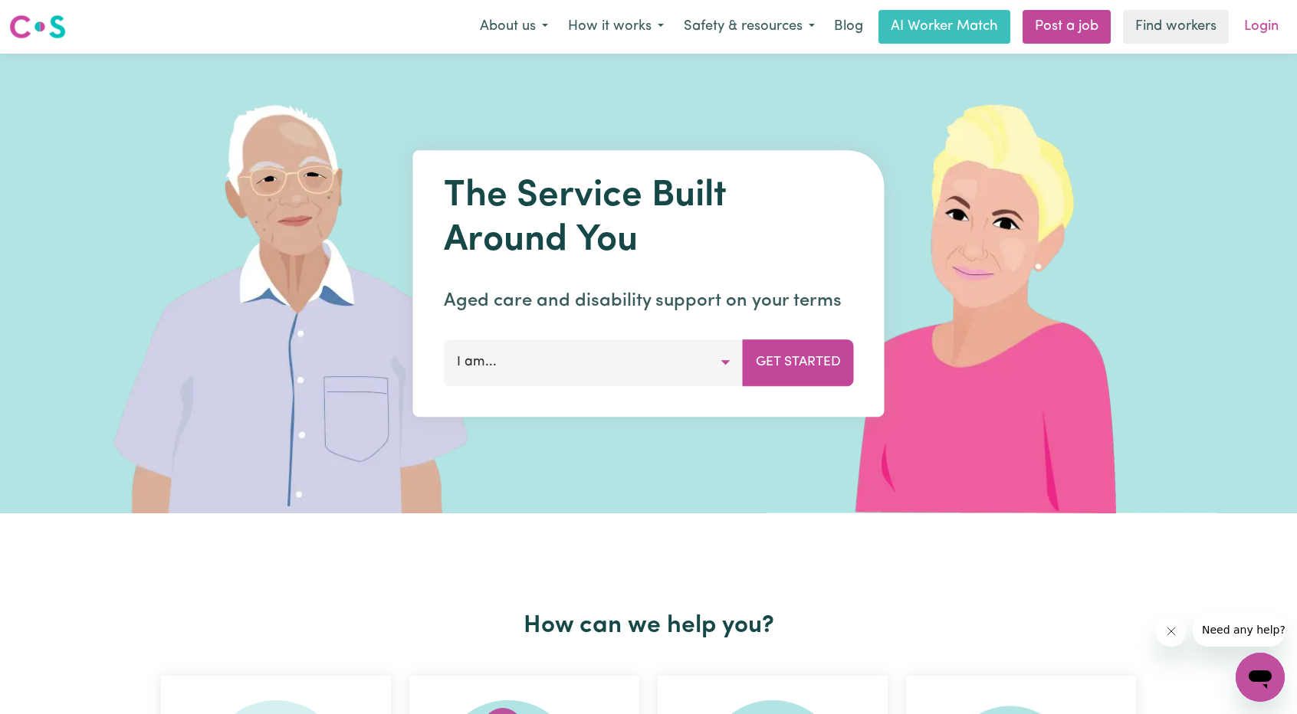 The image size is (1297, 714). What do you see at coordinates (1176, 27) in the screenshot?
I see `a: Find workers` at bounding box center [1176, 27].